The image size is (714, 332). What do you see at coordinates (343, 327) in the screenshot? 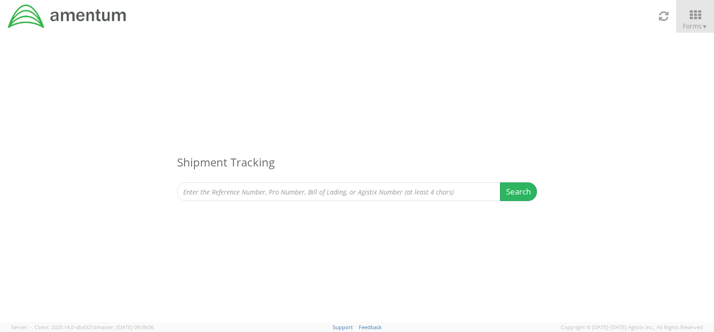
I see `a: Support` at bounding box center [343, 327].